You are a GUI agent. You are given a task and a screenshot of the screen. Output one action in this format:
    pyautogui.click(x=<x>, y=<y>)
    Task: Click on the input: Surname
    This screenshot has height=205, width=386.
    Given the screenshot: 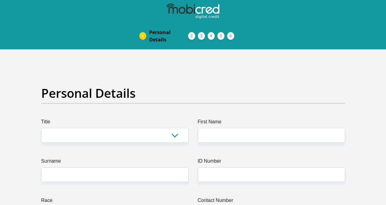 What is the action you would take?
    pyautogui.click(x=115, y=175)
    